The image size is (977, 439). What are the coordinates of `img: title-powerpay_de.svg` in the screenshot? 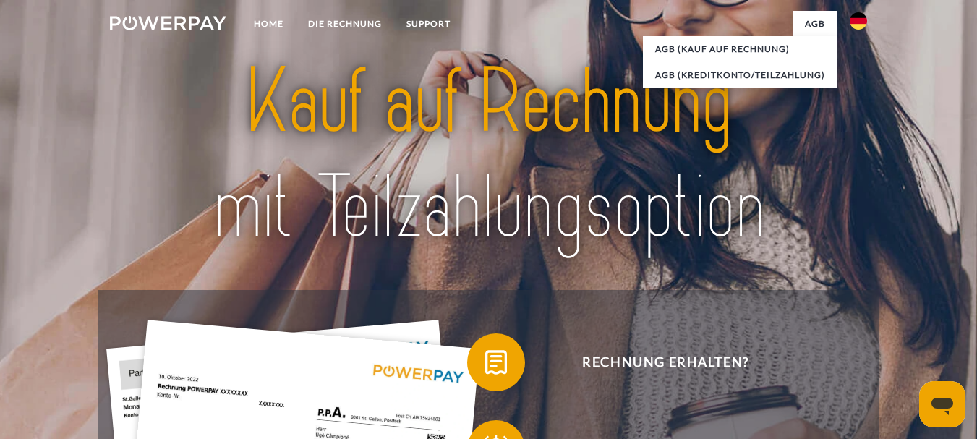 It's located at (489, 156).